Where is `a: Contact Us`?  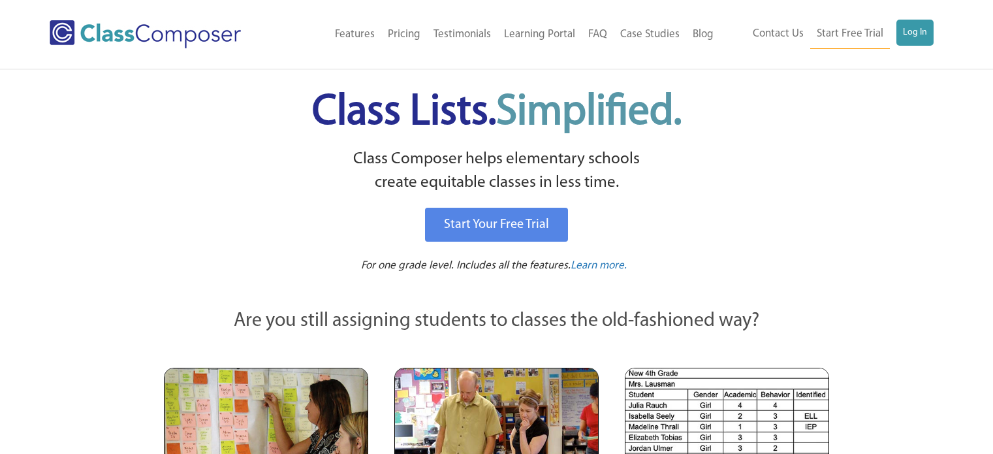 a: Contact Us is located at coordinates (778, 34).